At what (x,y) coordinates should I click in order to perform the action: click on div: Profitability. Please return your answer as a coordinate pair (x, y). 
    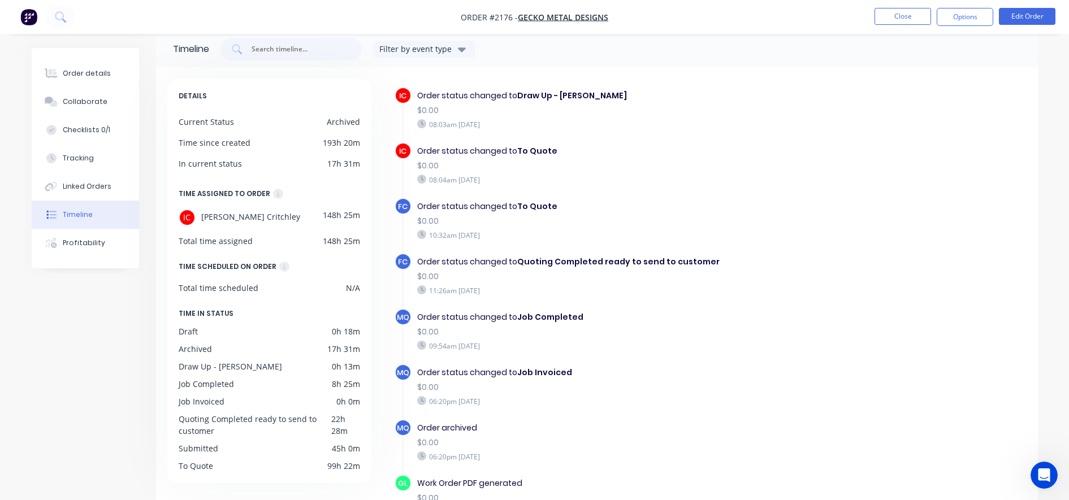
    Looking at the image, I should click on (84, 243).